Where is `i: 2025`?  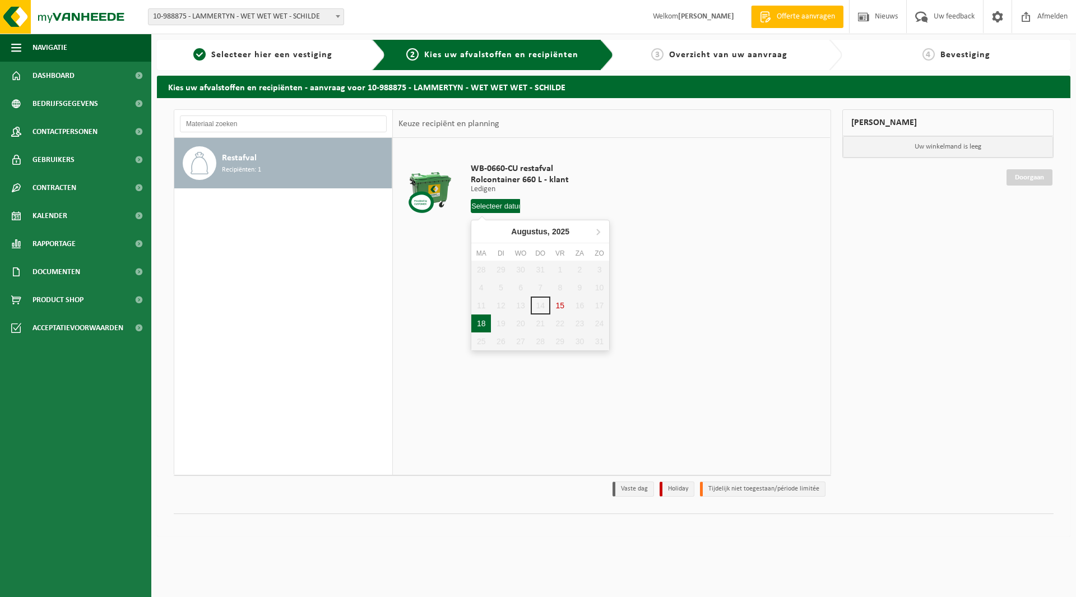
i: 2025 is located at coordinates (560, 231).